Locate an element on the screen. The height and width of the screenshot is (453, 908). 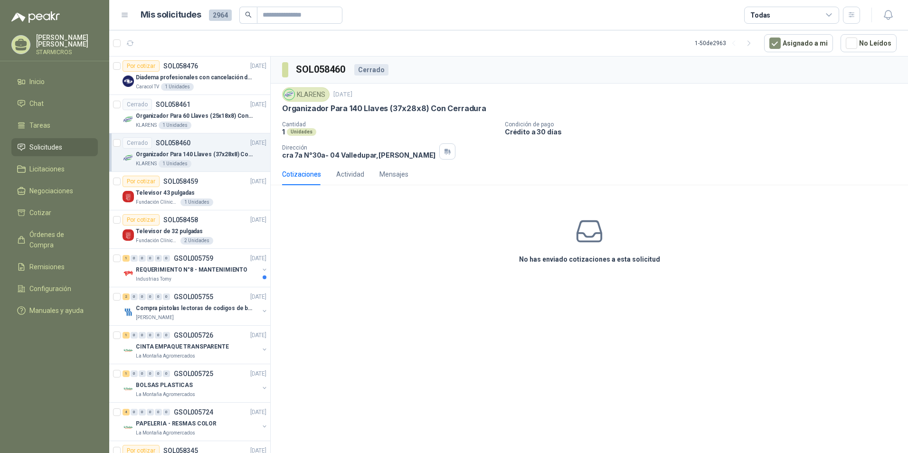
div: 1 Unidades is located at coordinates (197, 202).